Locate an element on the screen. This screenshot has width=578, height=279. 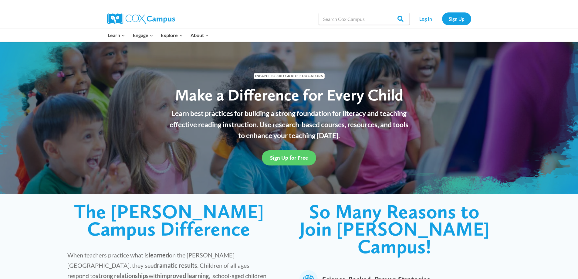
span: Engage is located at coordinates (143, 35).